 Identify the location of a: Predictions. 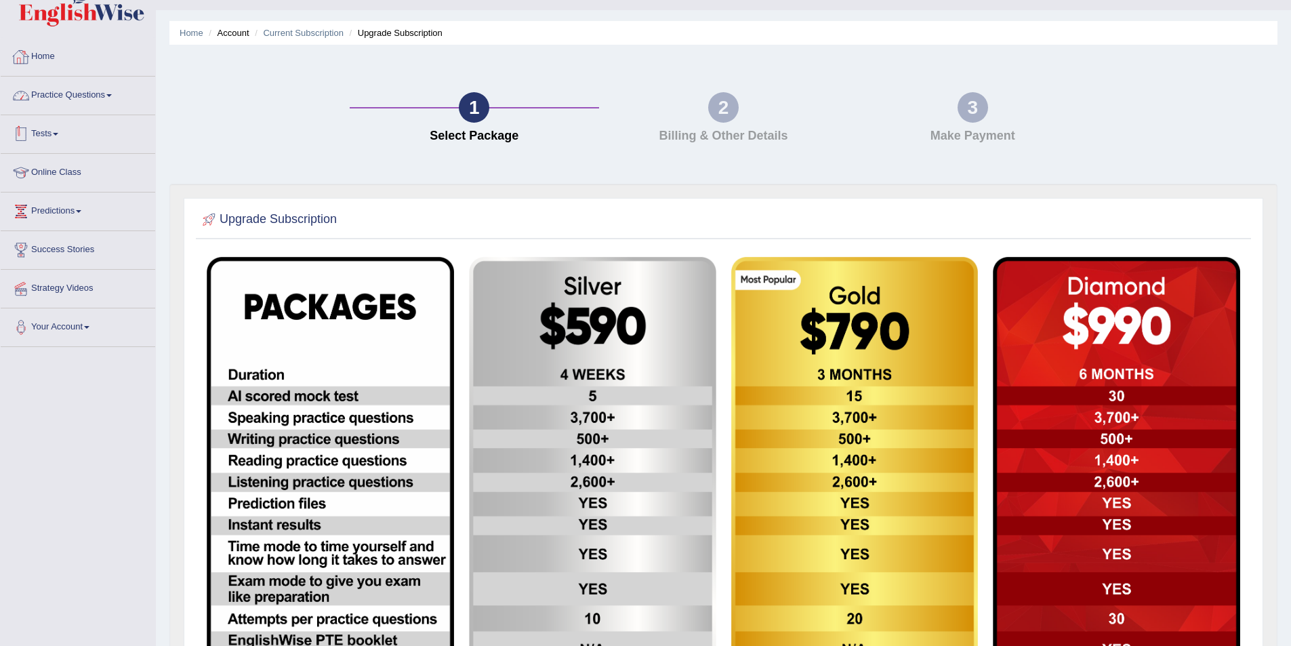
(78, 209).